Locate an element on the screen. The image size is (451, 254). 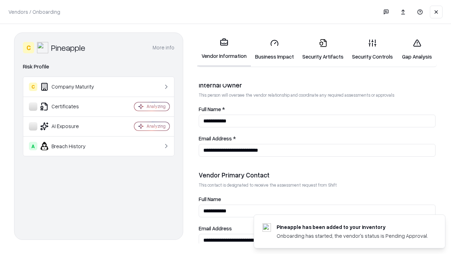
p: This person will oversee the vendor relationship and coordinate any required assessments or appro... is located at coordinates (317, 95).